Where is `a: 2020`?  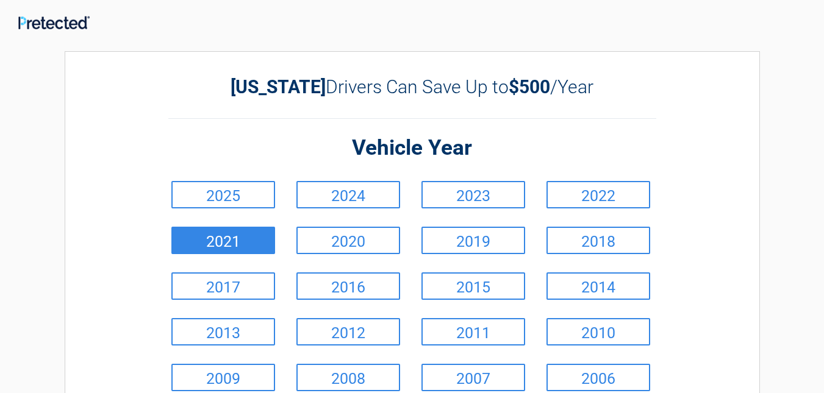
a: 2020 is located at coordinates (348, 240).